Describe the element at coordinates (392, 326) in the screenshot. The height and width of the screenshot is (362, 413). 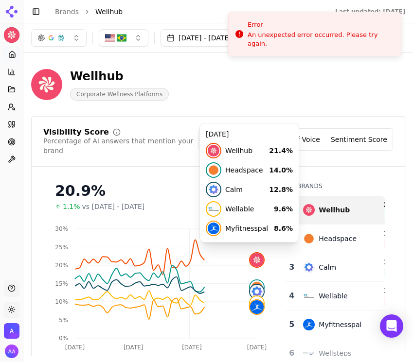
I see `div: Open Intercom Messenger` at that location.